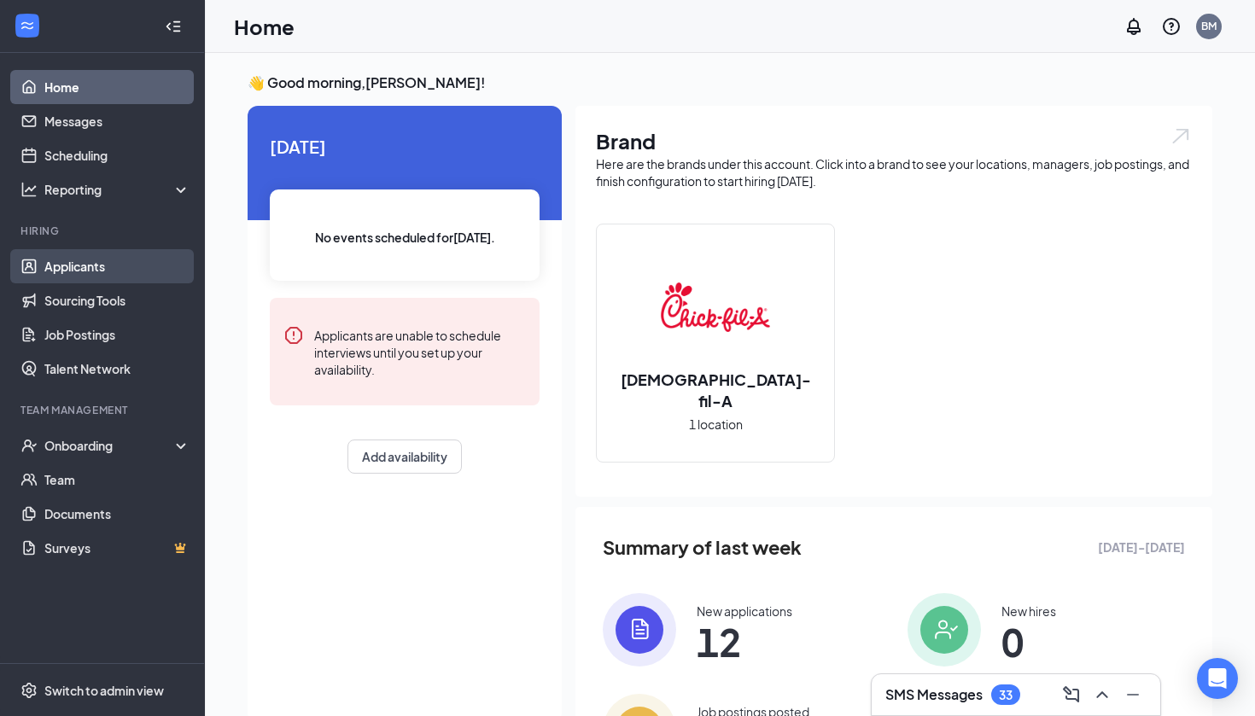 This screenshot has height=716, width=1255. I want to click on button: Minimize, so click(1133, 695).